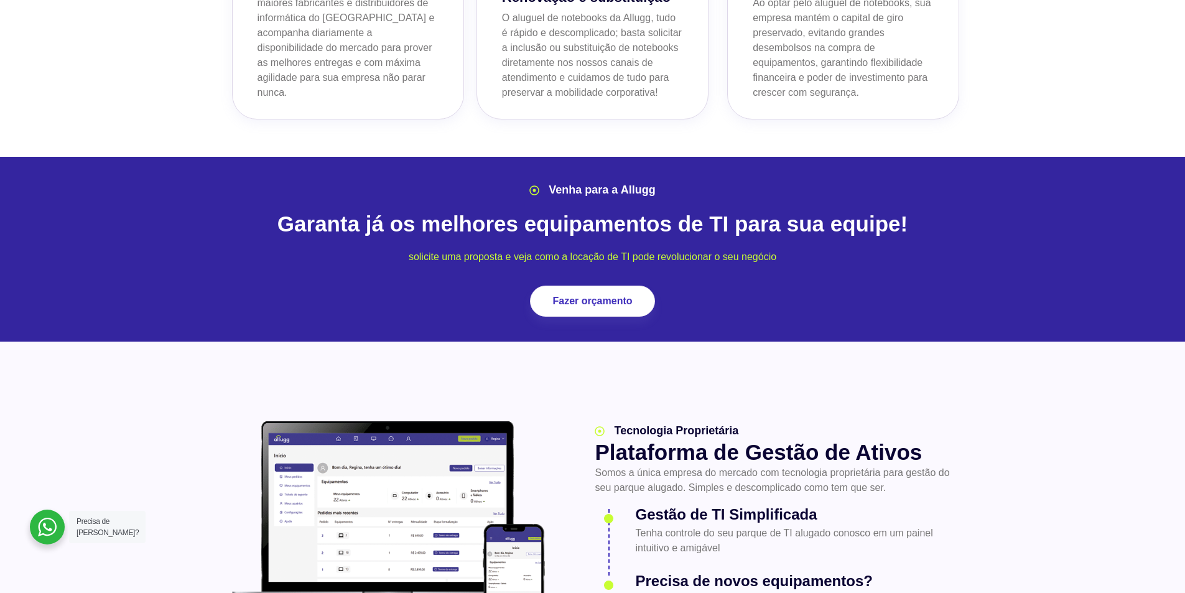 This screenshot has width=1185, height=593. I want to click on h2: Garanta já os melhores equipamentos de TI para sua equipe!, so click(593, 224).